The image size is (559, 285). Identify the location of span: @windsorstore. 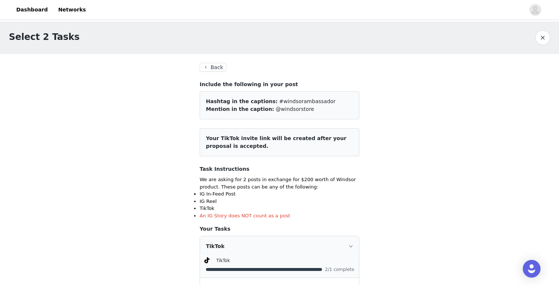
(295, 109).